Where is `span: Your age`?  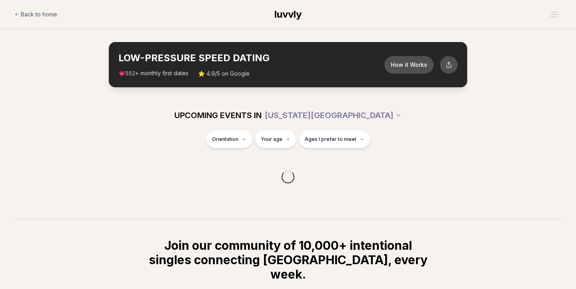
span: Your age is located at coordinates (272, 139).